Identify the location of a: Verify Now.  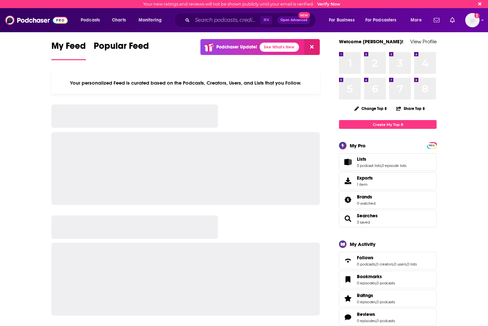
(329, 4).